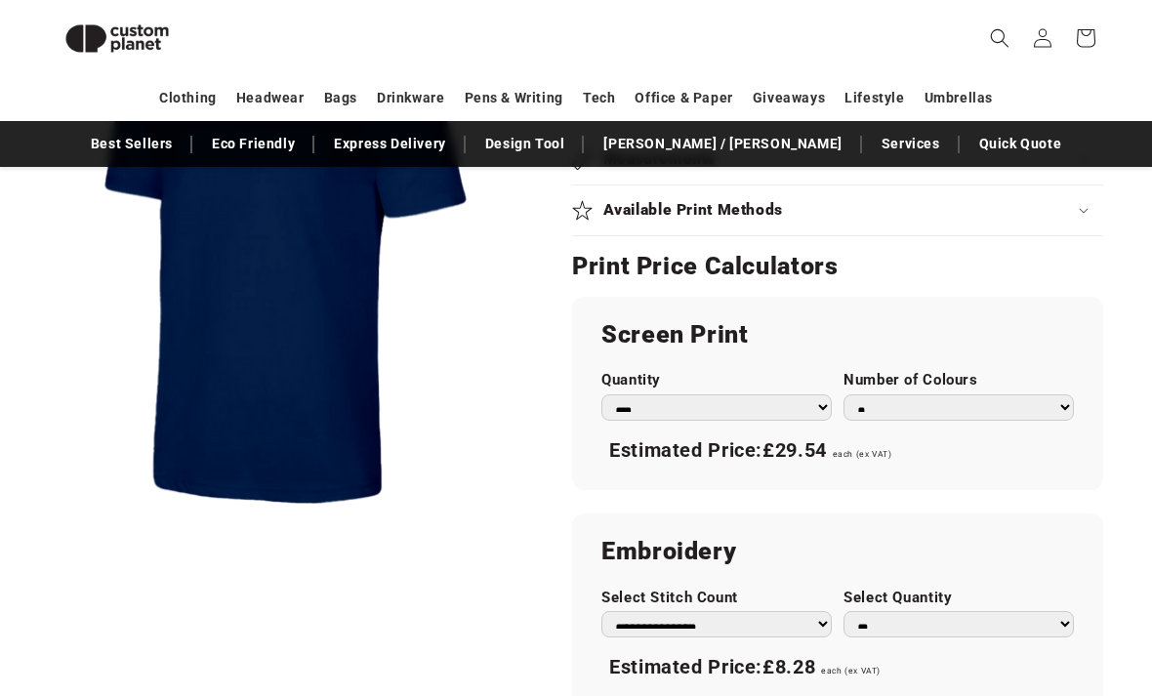  Describe the element at coordinates (253, 143) in the screenshot. I see `a: Eco Friendly` at that location.